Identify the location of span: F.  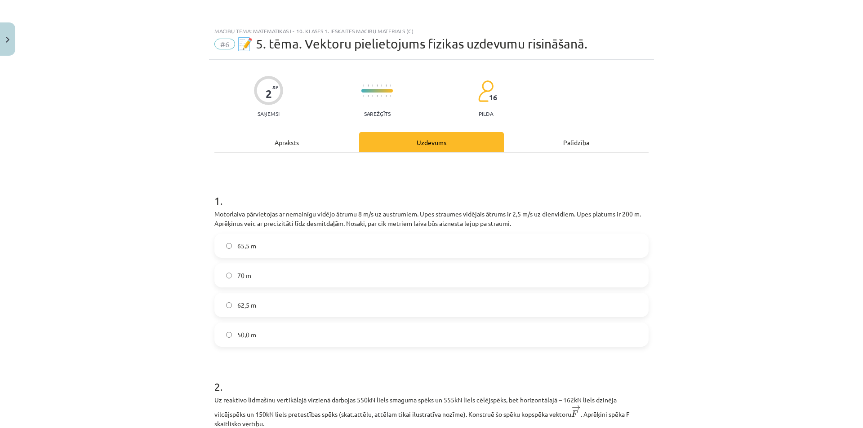
(574, 414).